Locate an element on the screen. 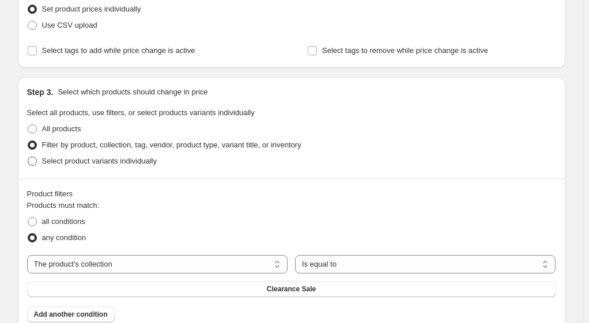 The image size is (589, 323). span: Filter by product, collection, tag, vendor, product type, variant title, or inventory is located at coordinates (172, 145).